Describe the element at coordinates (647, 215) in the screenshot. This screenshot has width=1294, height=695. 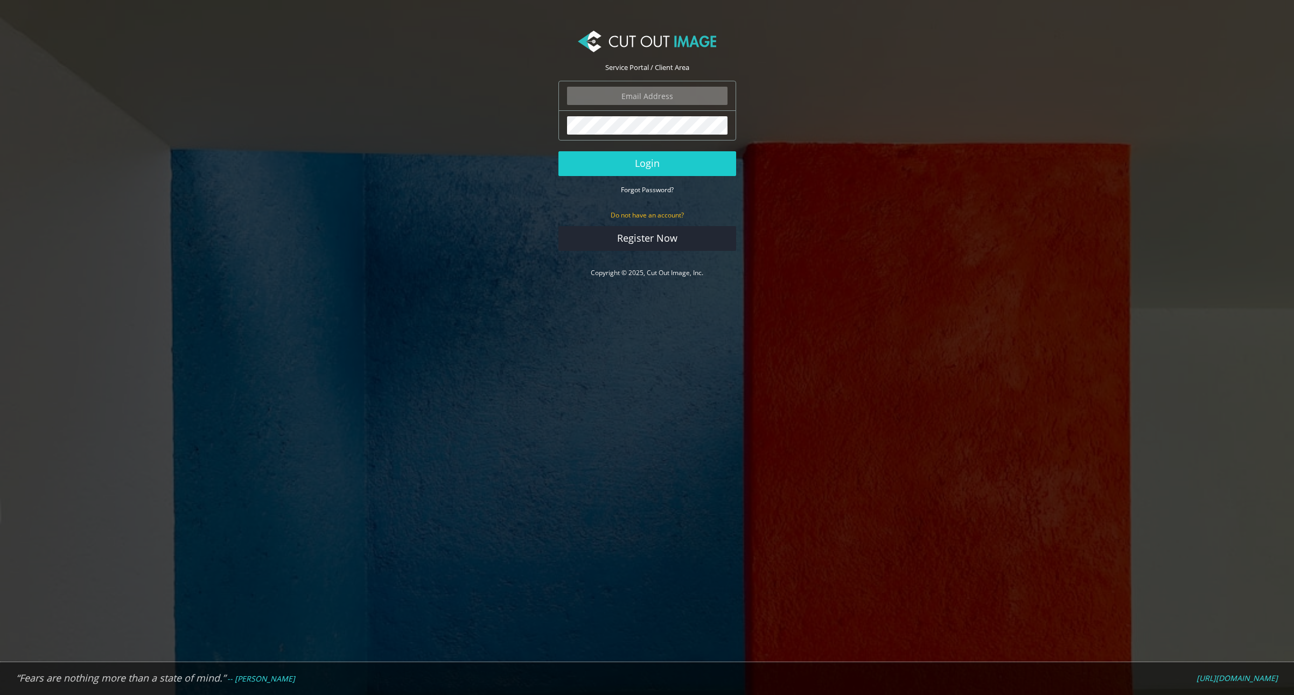
I see `small: Do not have an account?` at that location.